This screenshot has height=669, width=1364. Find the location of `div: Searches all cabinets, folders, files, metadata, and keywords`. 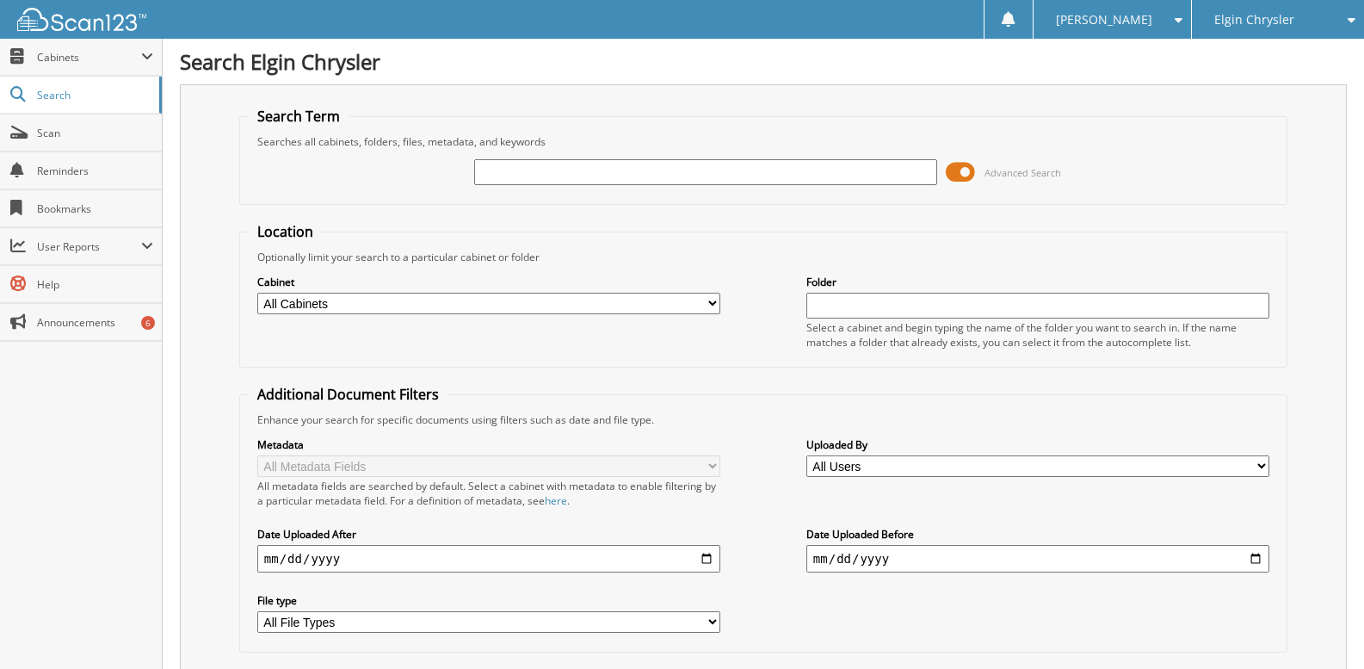

div: Searches all cabinets, folders, files, metadata, and keywords is located at coordinates (763, 141).